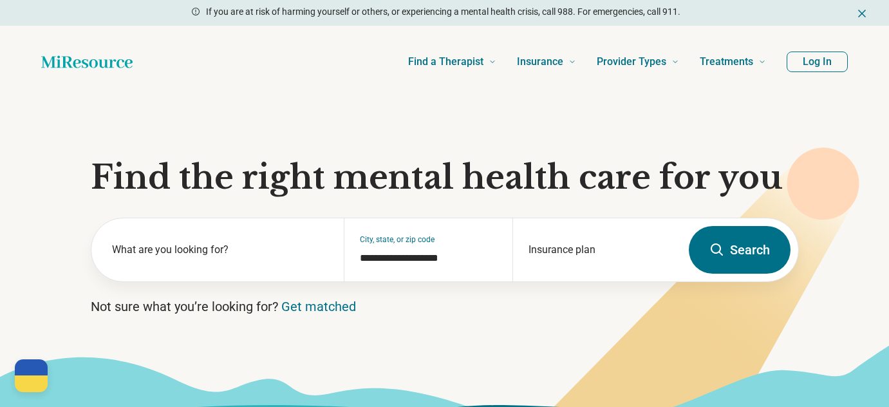 The height and width of the screenshot is (407, 889). What do you see at coordinates (452, 62) in the screenshot?
I see `a: Find a Therapist` at bounding box center [452, 62].